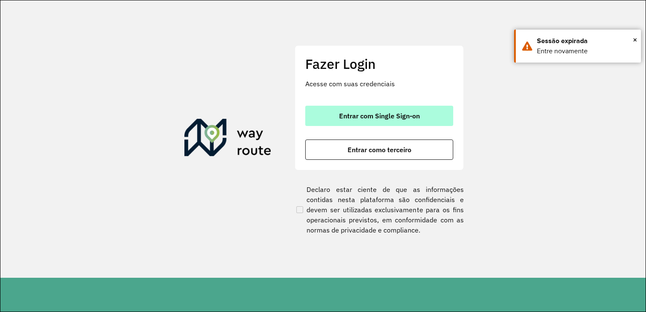 This screenshot has width=646, height=312. What do you see at coordinates (228, 139) in the screenshot?
I see `img: Roteirizador AmbevTech` at bounding box center [228, 139].